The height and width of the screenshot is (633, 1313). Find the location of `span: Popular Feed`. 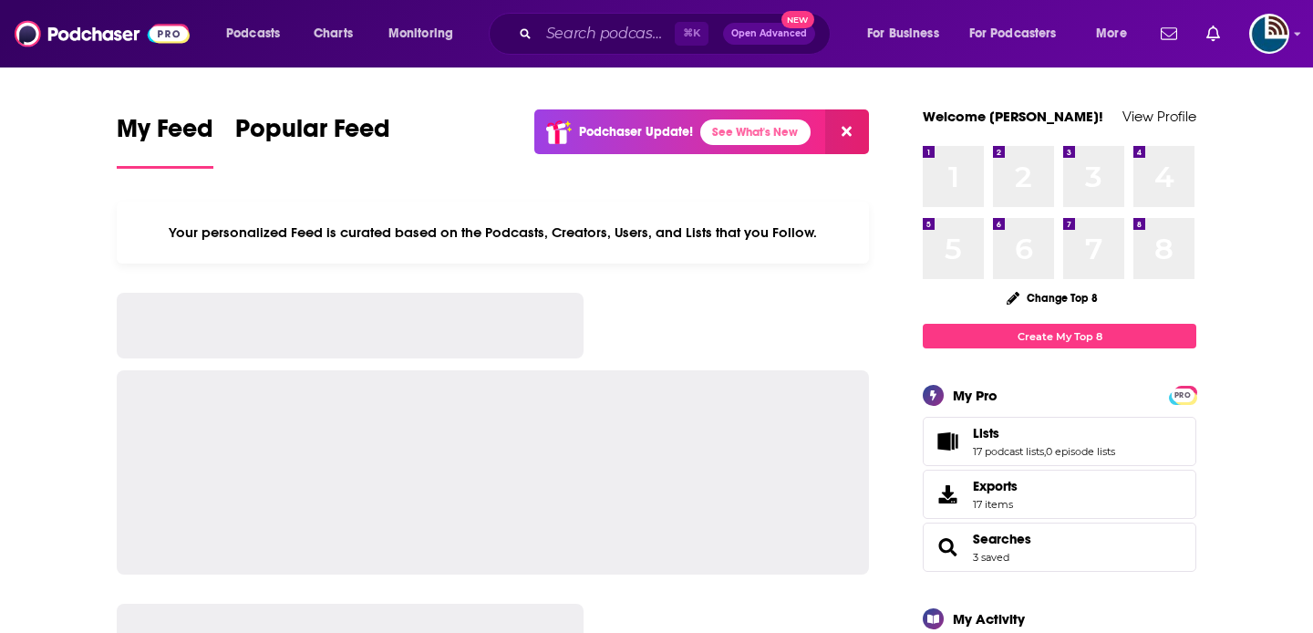

span: Popular Feed is located at coordinates (313, 134).